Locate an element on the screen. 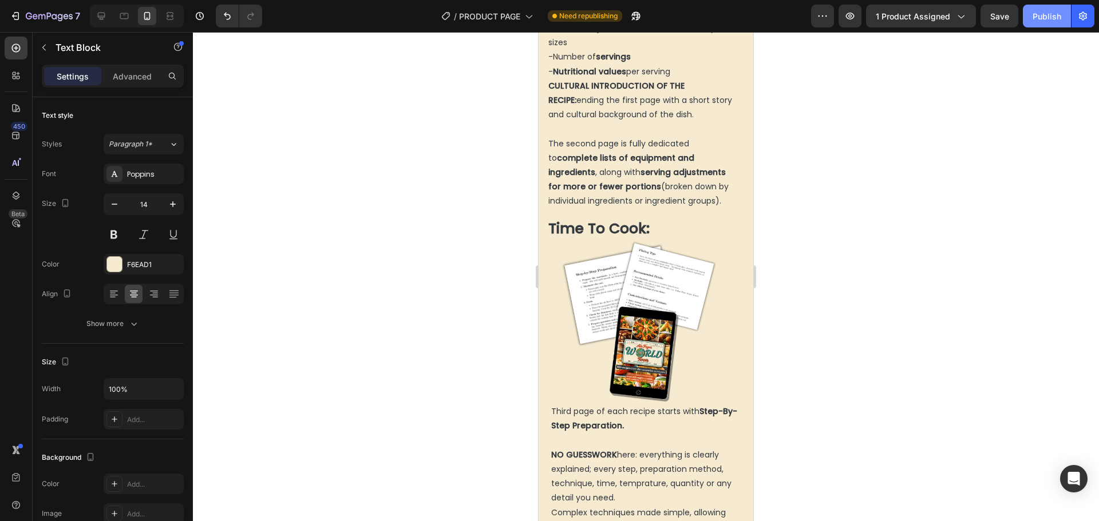  div: Text style is located at coordinates (57, 116).